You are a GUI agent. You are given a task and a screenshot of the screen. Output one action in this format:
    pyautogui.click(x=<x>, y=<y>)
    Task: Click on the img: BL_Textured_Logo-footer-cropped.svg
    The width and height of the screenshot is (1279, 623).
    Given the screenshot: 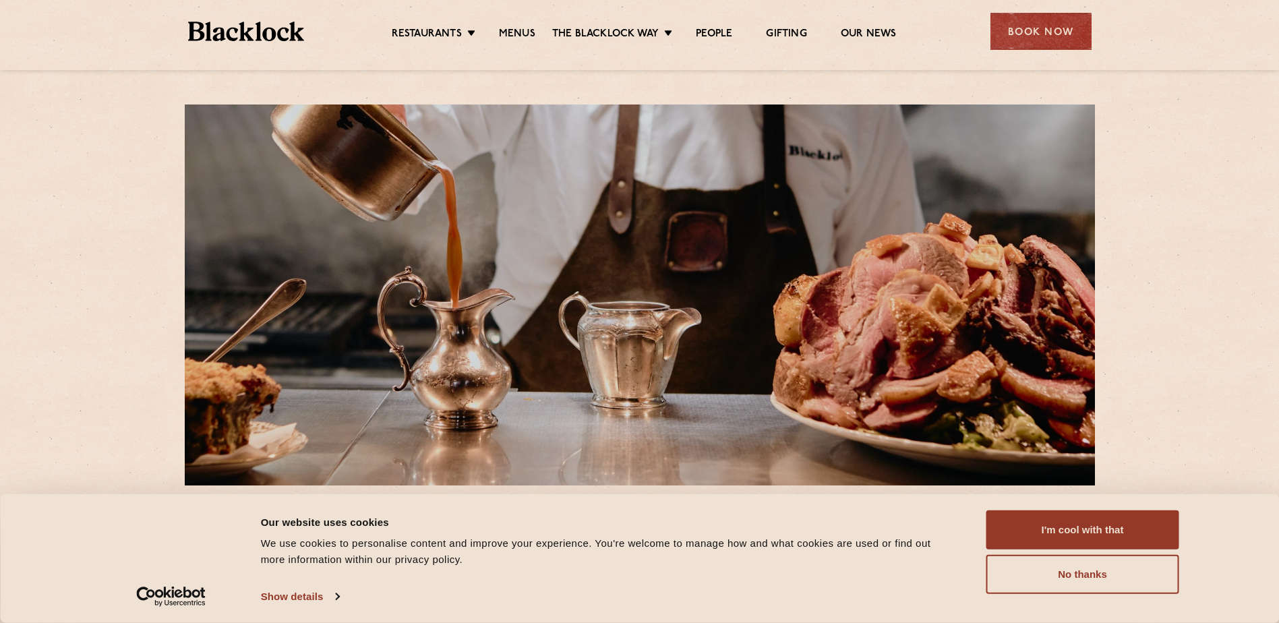 What is the action you would take?
    pyautogui.click(x=246, y=31)
    